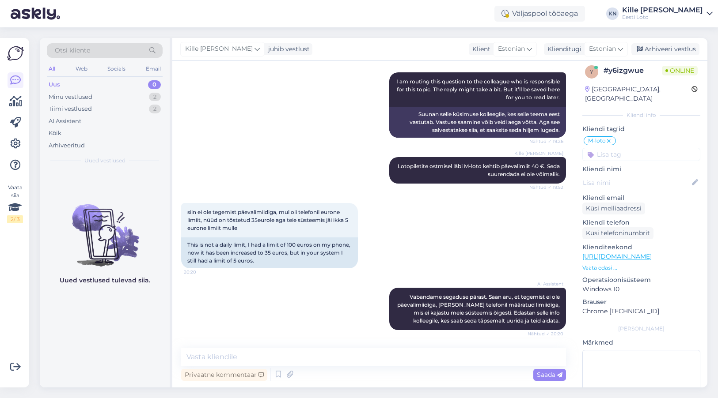 Image resolution: width=718 pixels, height=398 pixels. What do you see at coordinates (597, 141) in the screenshot?
I see `span: M-loto` at bounding box center [597, 141].